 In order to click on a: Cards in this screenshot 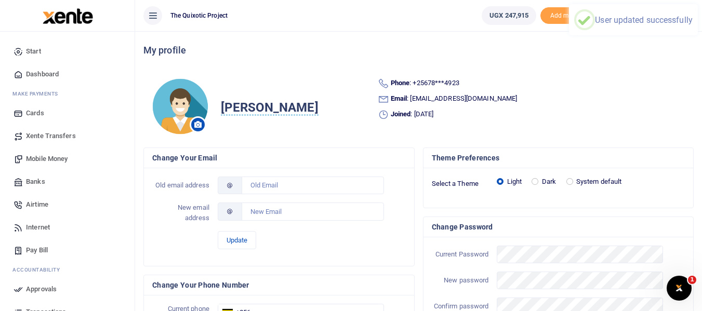, I will do `click(67, 113)`.